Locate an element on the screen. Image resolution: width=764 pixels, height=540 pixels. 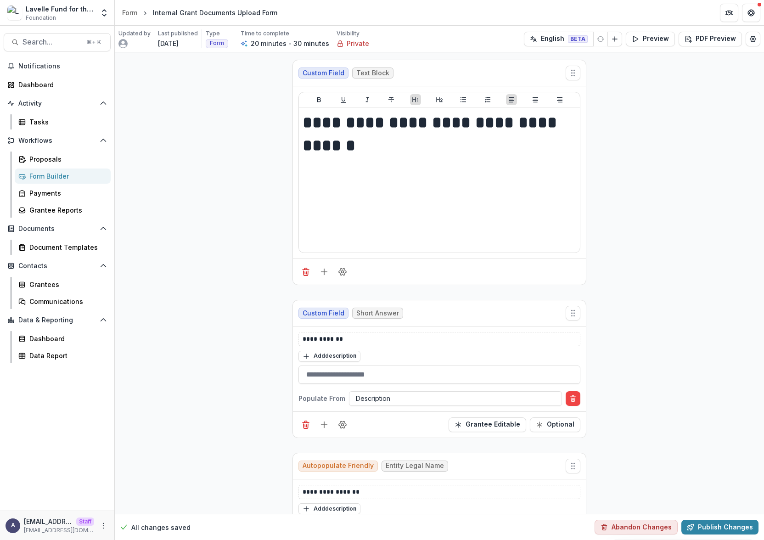
p: Staff is located at coordinates (85, 522).